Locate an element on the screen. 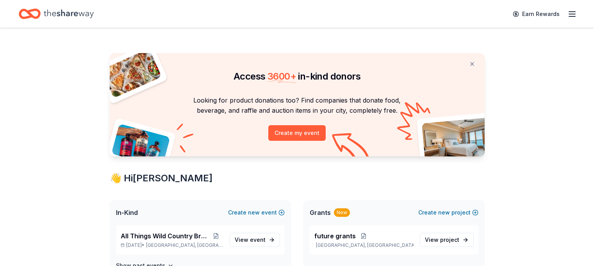 This screenshot has height=266, width=594. span: All Things Wild Country Brunch is located at coordinates (165, 236).